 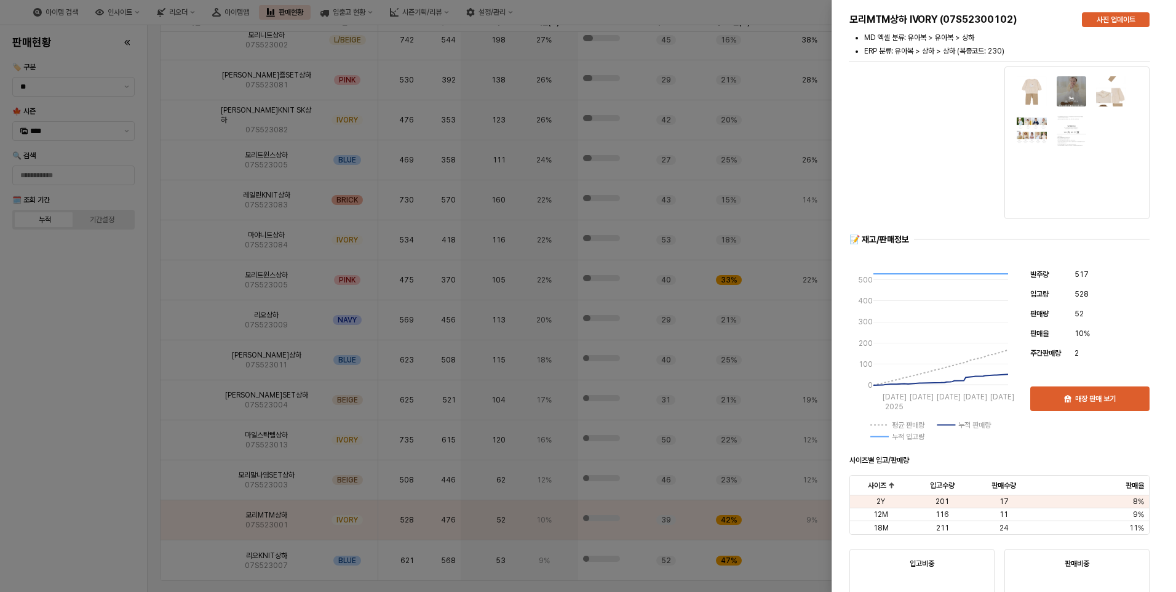 I want to click on div: 📝 재고/판매정보, so click(x=879, y=239).